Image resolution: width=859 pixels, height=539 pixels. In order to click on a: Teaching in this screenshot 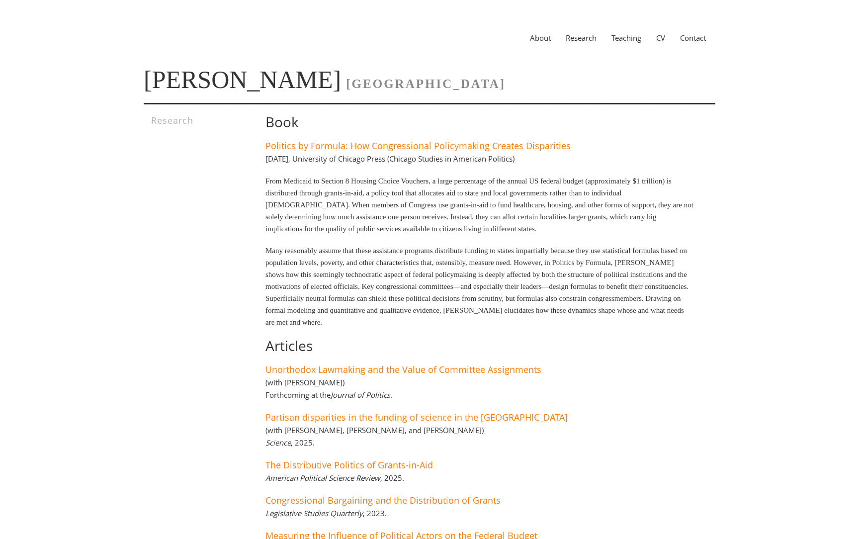, I will do `click(627, 38)`.